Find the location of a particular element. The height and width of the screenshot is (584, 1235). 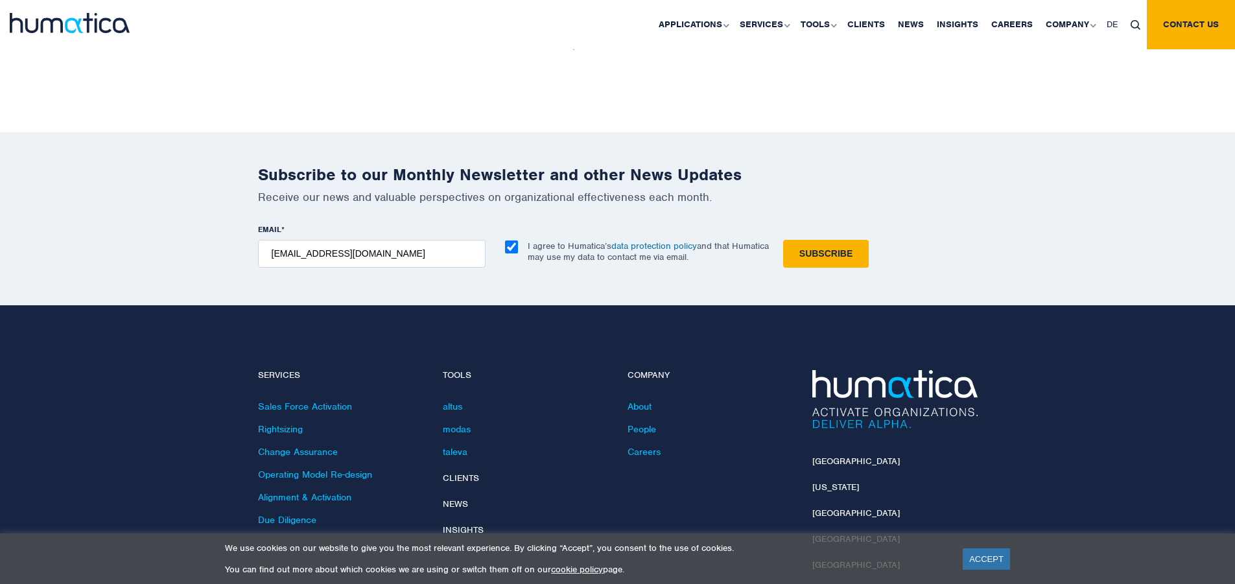

a: Clients is located at coordinates (461, 478).